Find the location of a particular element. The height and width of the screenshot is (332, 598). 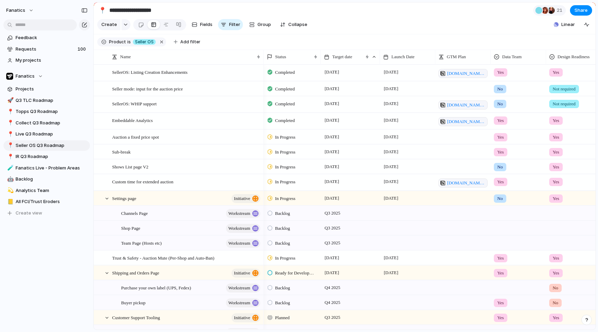

span: Ready for Development is located at coordinates (295, 273).